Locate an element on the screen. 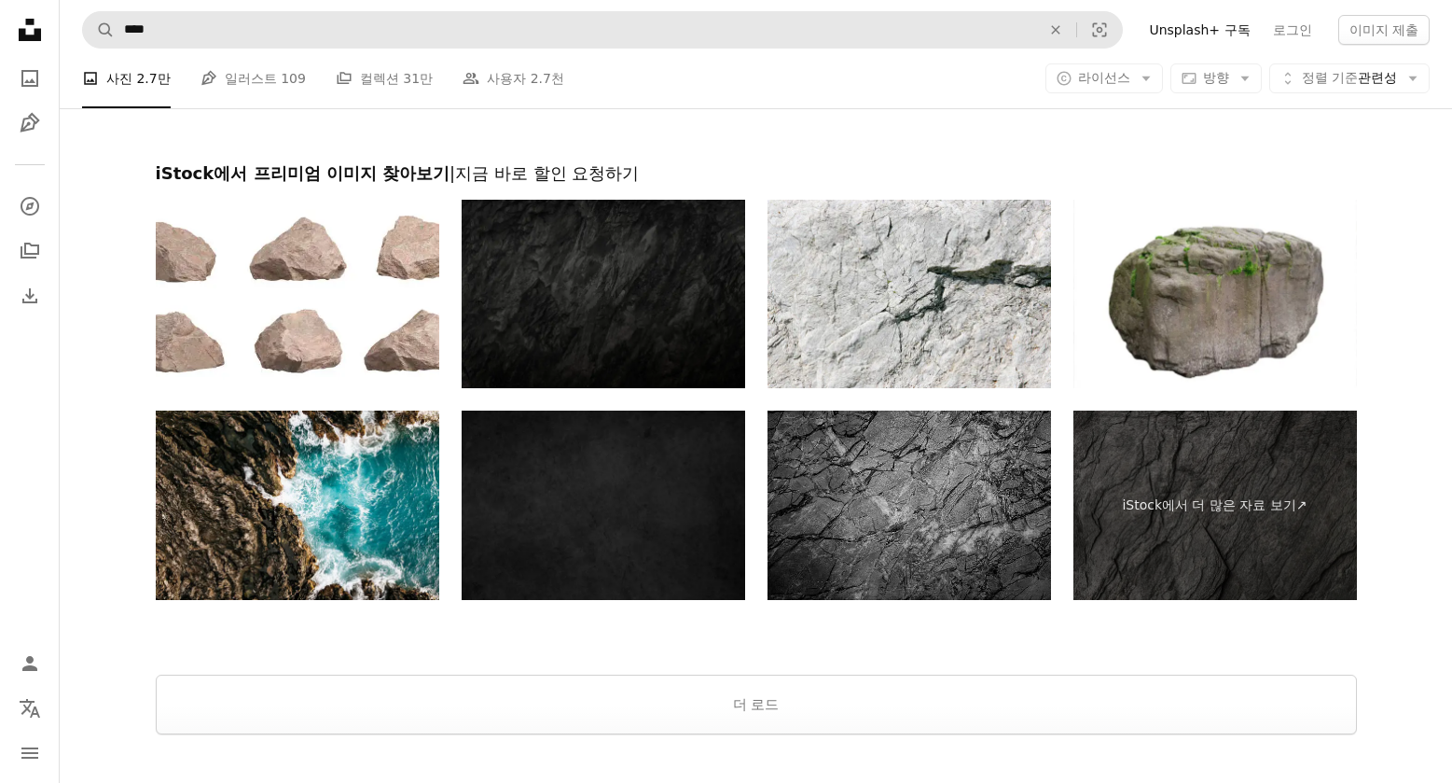 This screenshot has width=1452, height=783. span: 라이선스 is located at coordinates (1104, 77).